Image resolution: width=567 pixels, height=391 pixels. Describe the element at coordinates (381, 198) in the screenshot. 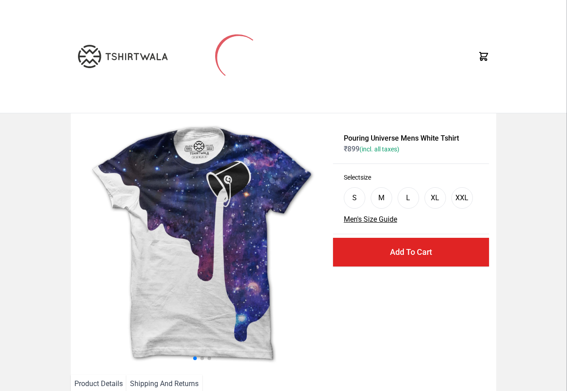

I see `div: M` at that location.